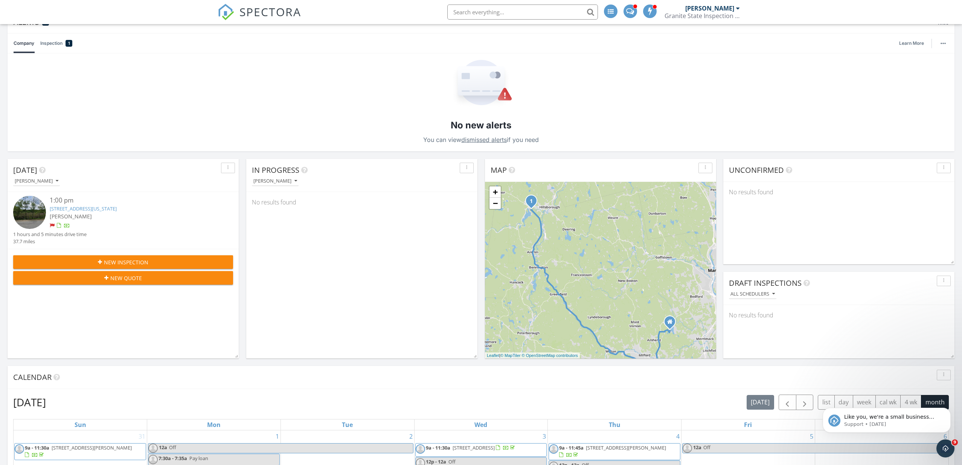 The width and height of the screenshot is (962, 465). Describe the element at coordinates (75, 28) in the screenshot. I see `div: message notification from Support, 3d ago. Like you, we're a small business that relies on review...` at that location.